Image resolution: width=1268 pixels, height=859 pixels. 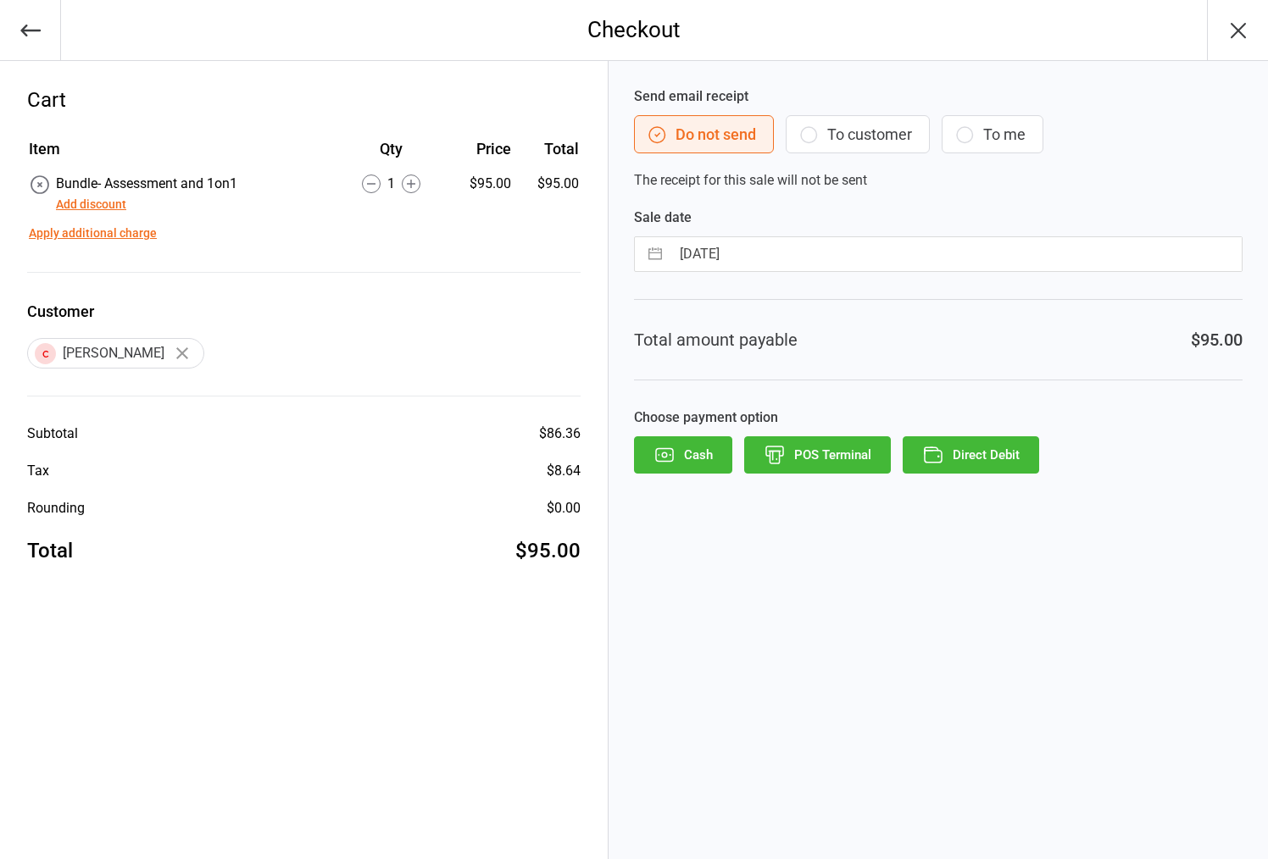 What do you see at coordinates (563, 471) in the screenshot?
I see `div: $8.64` at bounding box center [563, 471].